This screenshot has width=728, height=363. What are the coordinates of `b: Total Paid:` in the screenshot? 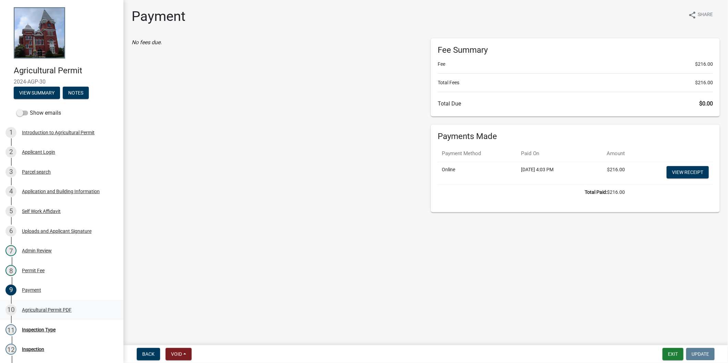 It's located at (596, 192).